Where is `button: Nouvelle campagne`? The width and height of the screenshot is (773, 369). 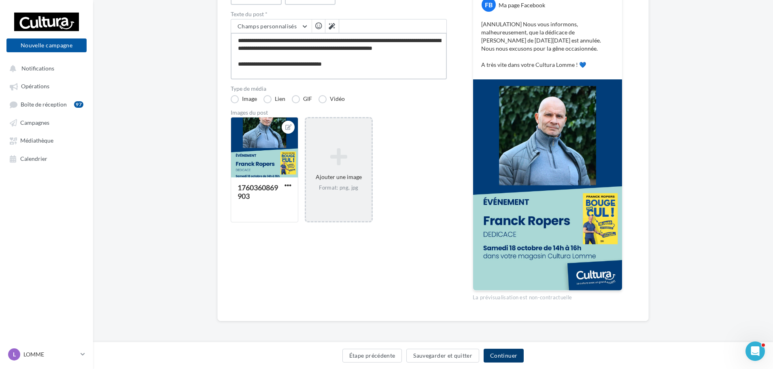 button: Nouvelle campagne is located at coordinates (47, 45).